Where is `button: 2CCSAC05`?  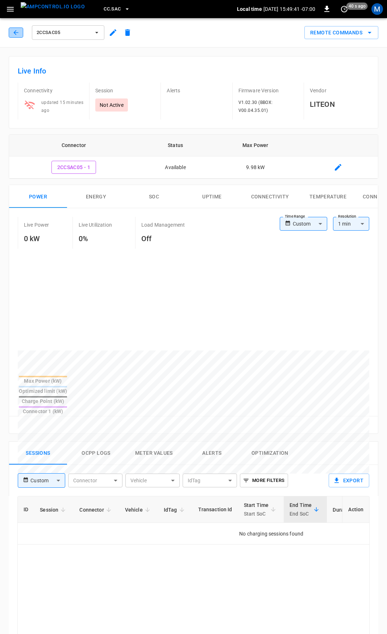
button: 2CCSAC05 is located at coordinates (68, 33).